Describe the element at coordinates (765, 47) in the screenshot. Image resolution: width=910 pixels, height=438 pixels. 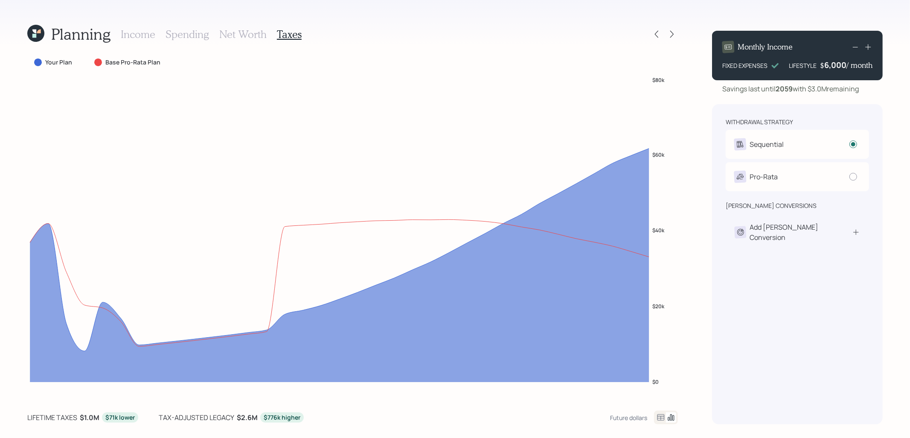
I see `h4: Monthly Income` at that location.